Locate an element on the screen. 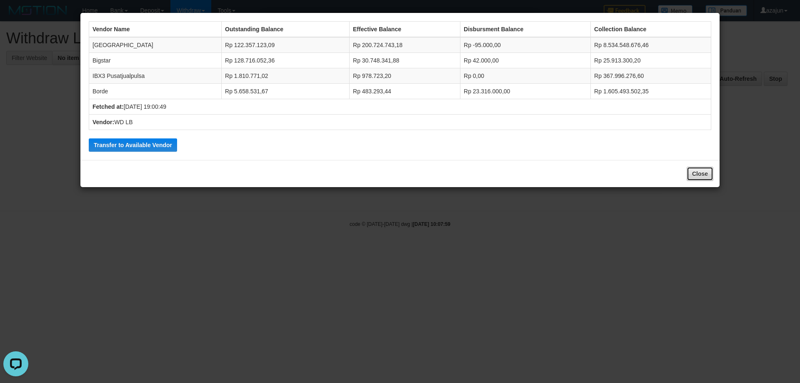 The image size is (800, 383). td: Borde is located at coordinates (155, 91).